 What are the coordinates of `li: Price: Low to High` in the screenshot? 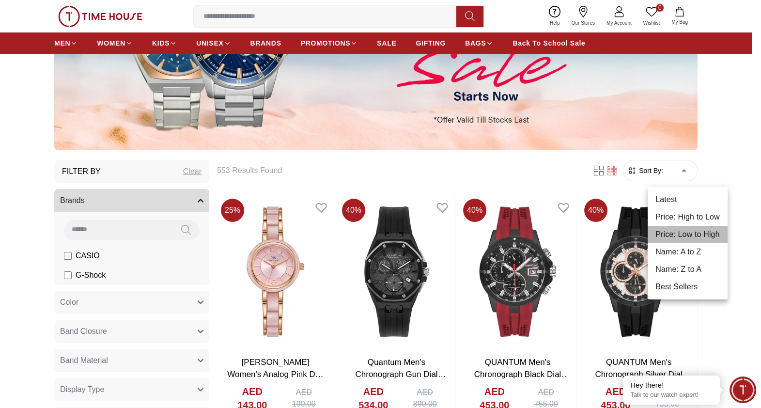 It's located at (688, 235).